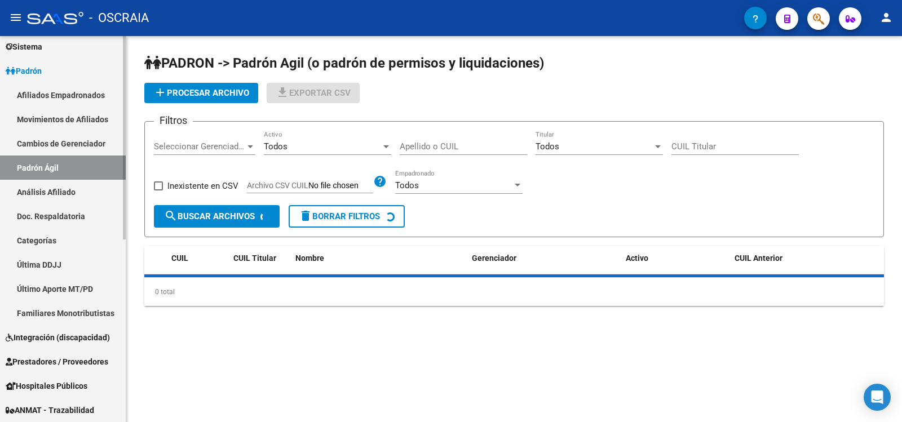 This screenshot has width=902, height=422. What do you see at coordinates (255, 258) in the screenshot?
I see `span: CUIL Titular` at bounding box center [255, 258].